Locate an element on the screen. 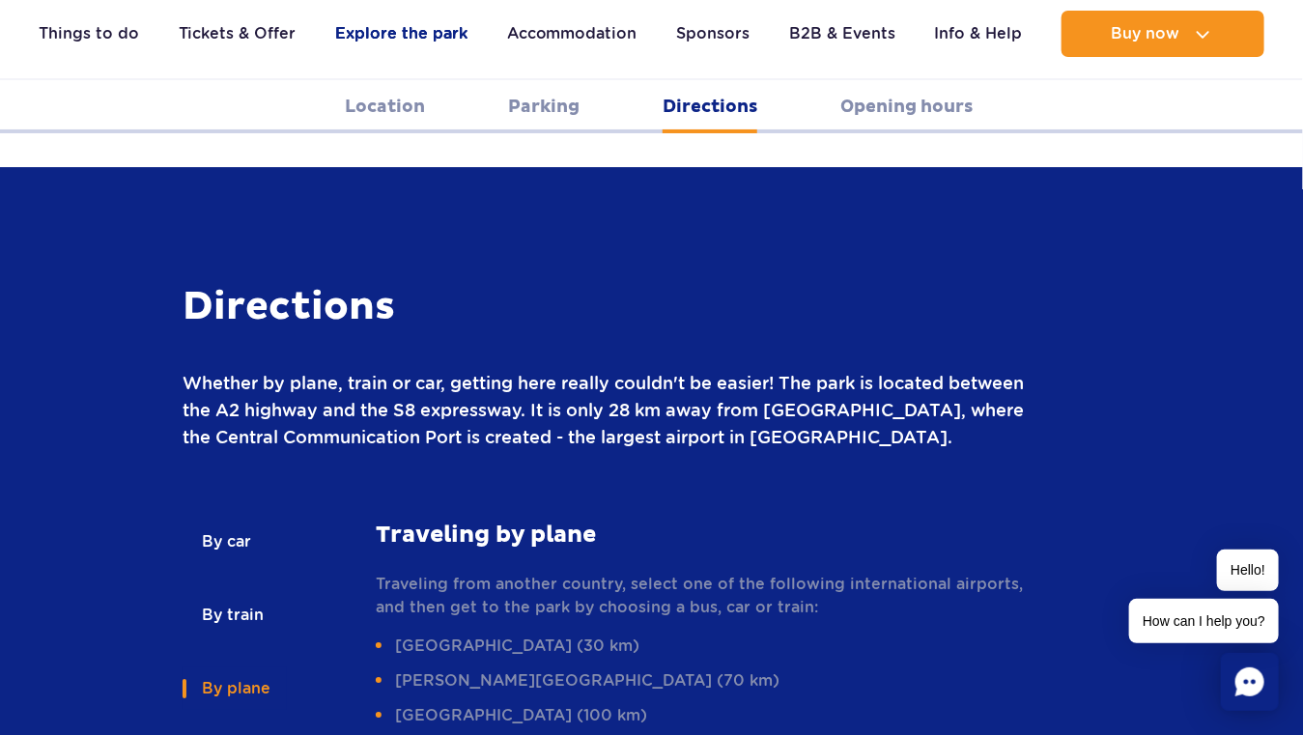 This screenshot has width=1303, height=735. span: Buy now is located at coordinates (1145, 34).